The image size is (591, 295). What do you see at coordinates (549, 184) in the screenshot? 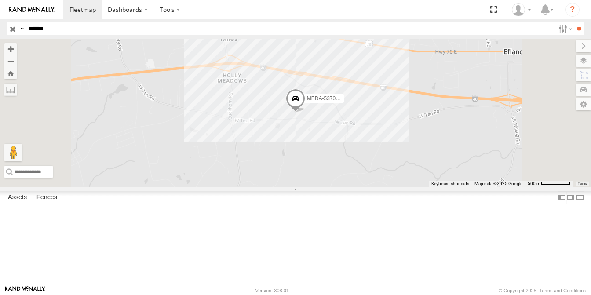
I see `button: Map Scale: 500 m per 65 pixels` at bounding box center [549, 184].